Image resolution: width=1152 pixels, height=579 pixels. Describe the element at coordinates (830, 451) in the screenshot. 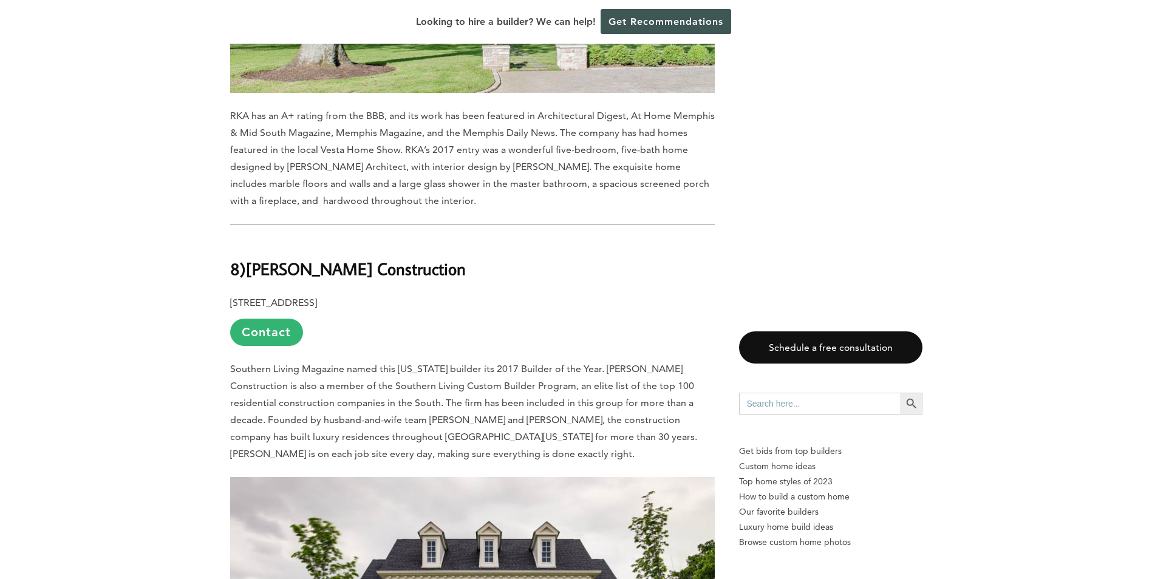

I see `p: Get bids from top builders` at that location.